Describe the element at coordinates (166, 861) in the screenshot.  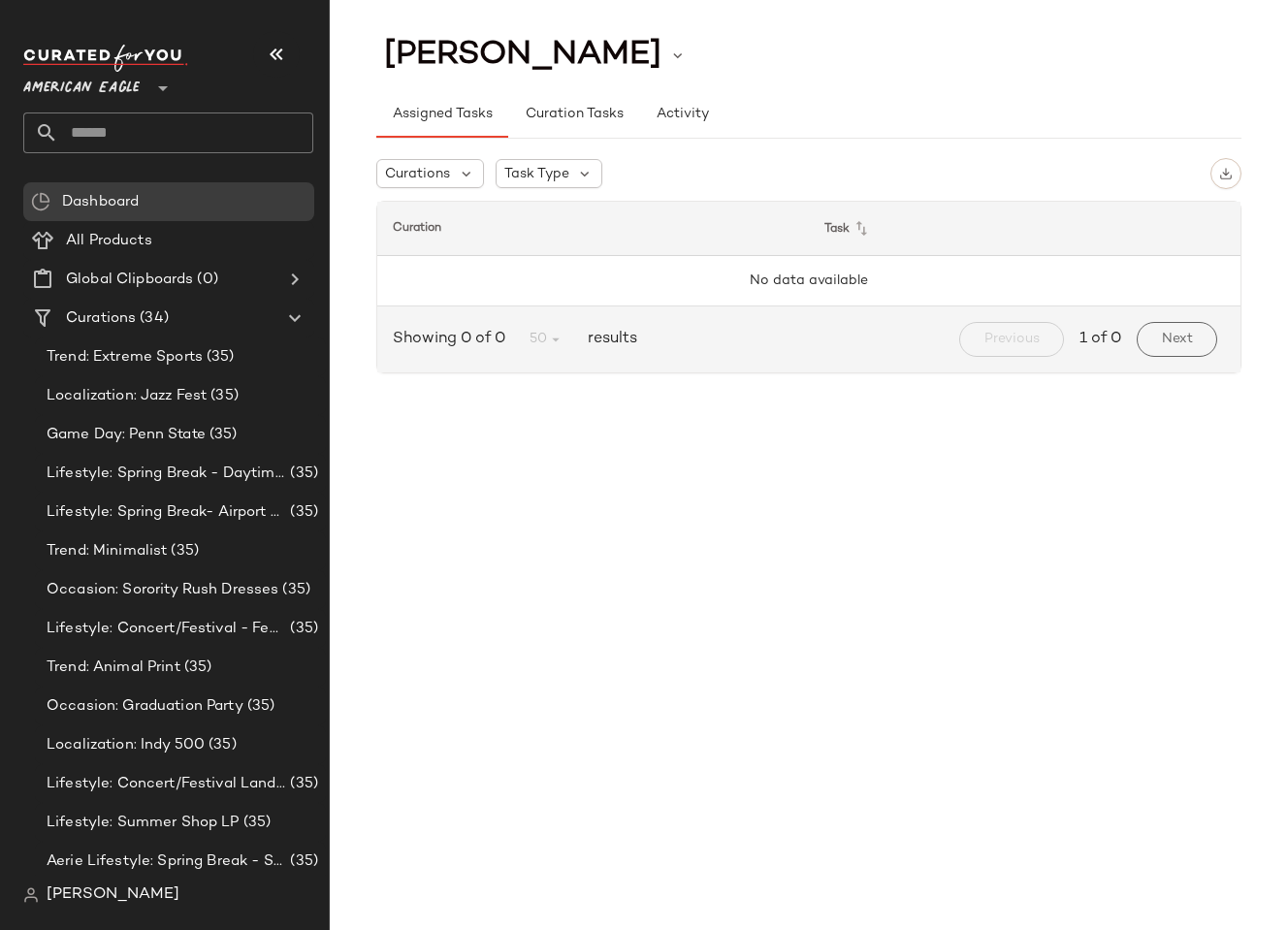
I see `span: Aerie Lifestyle: Spring Break - Sporty` at that location.